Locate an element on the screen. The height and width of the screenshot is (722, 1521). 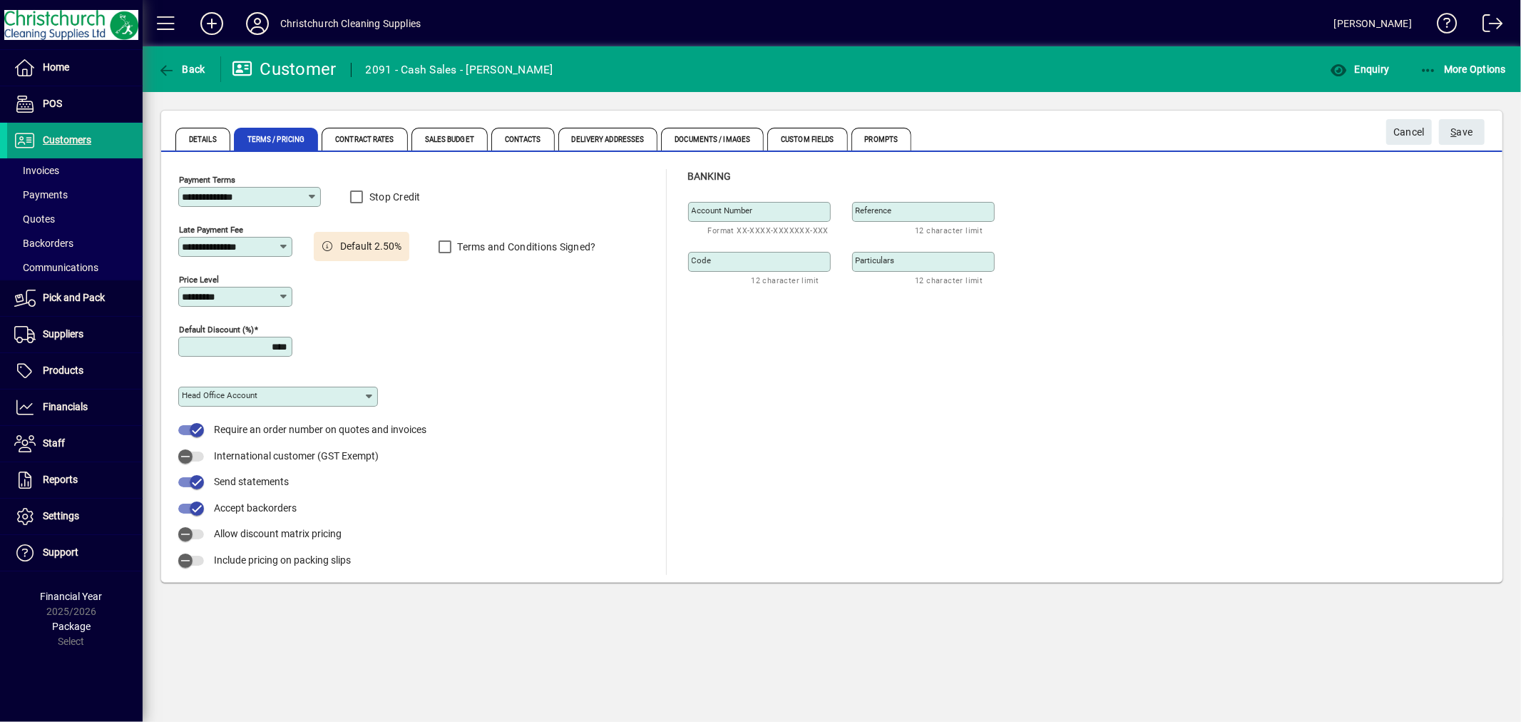
span: Cancel is located at coordinates (1409, 132).